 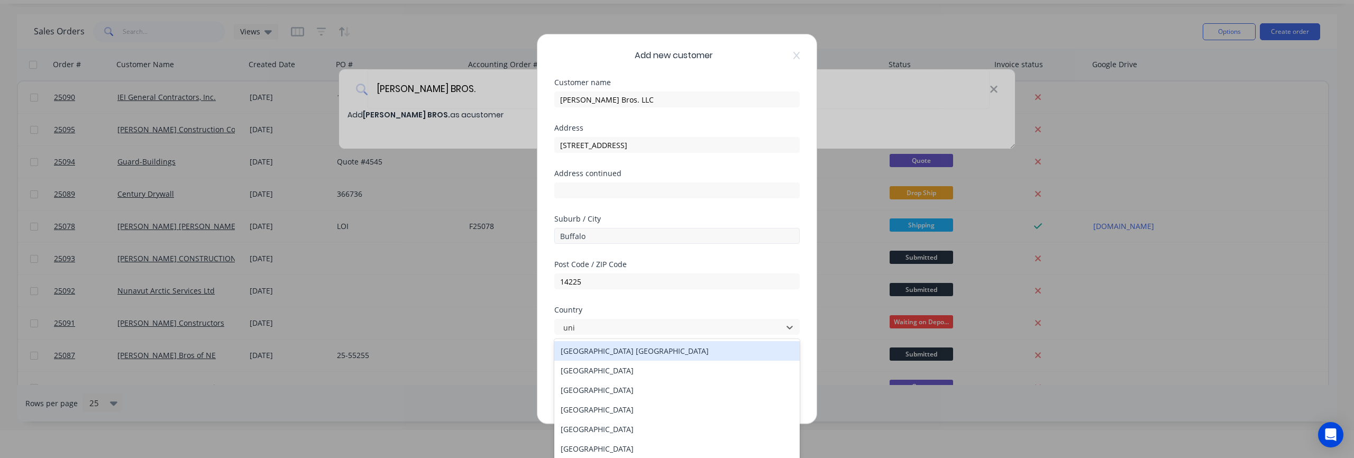 What do you see at coordinates (677, 310) in the screenshot?
I see `div: Country` at bounding box center [677, 310].